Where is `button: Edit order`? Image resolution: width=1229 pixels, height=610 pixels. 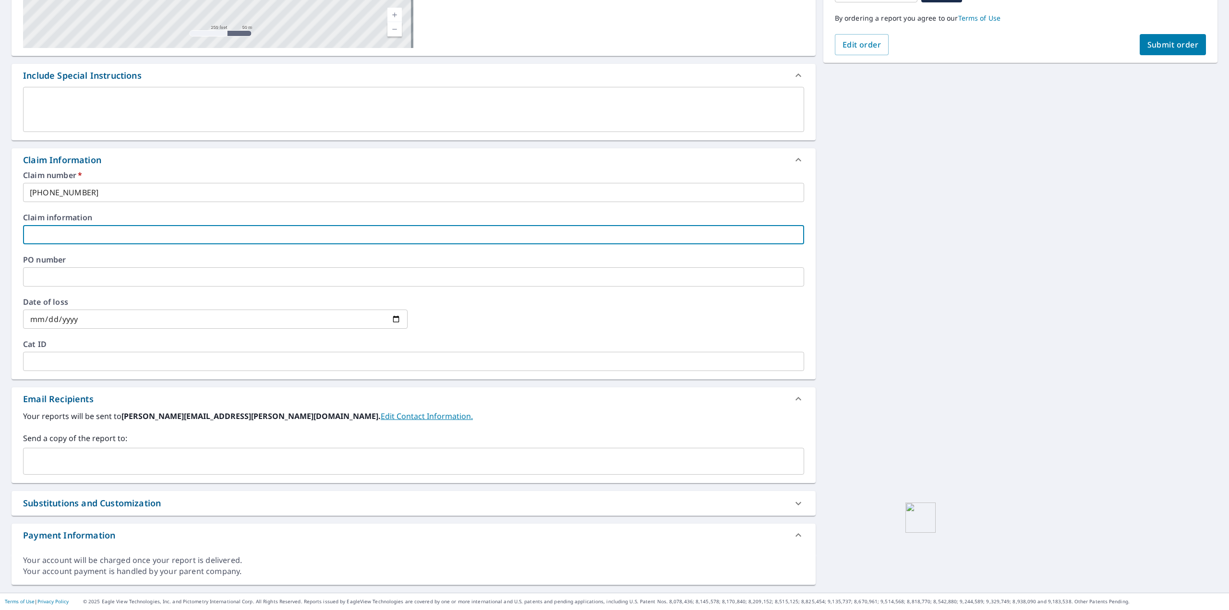 button: Edit order is located at coordinates (862, 45).